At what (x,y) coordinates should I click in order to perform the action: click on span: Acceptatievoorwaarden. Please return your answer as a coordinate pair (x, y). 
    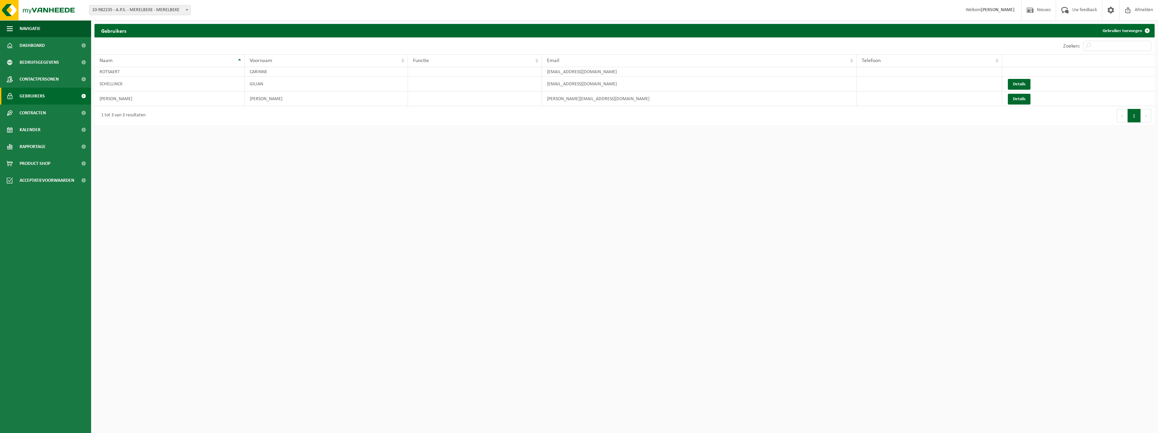
    Looking at the image, I should click on (47, 181).